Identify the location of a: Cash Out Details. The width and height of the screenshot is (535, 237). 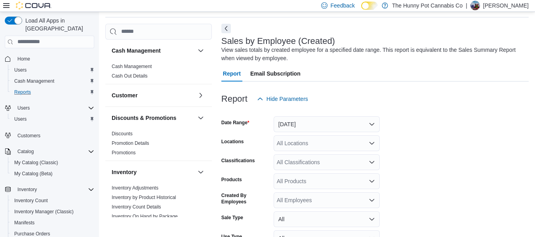
(129, 76).